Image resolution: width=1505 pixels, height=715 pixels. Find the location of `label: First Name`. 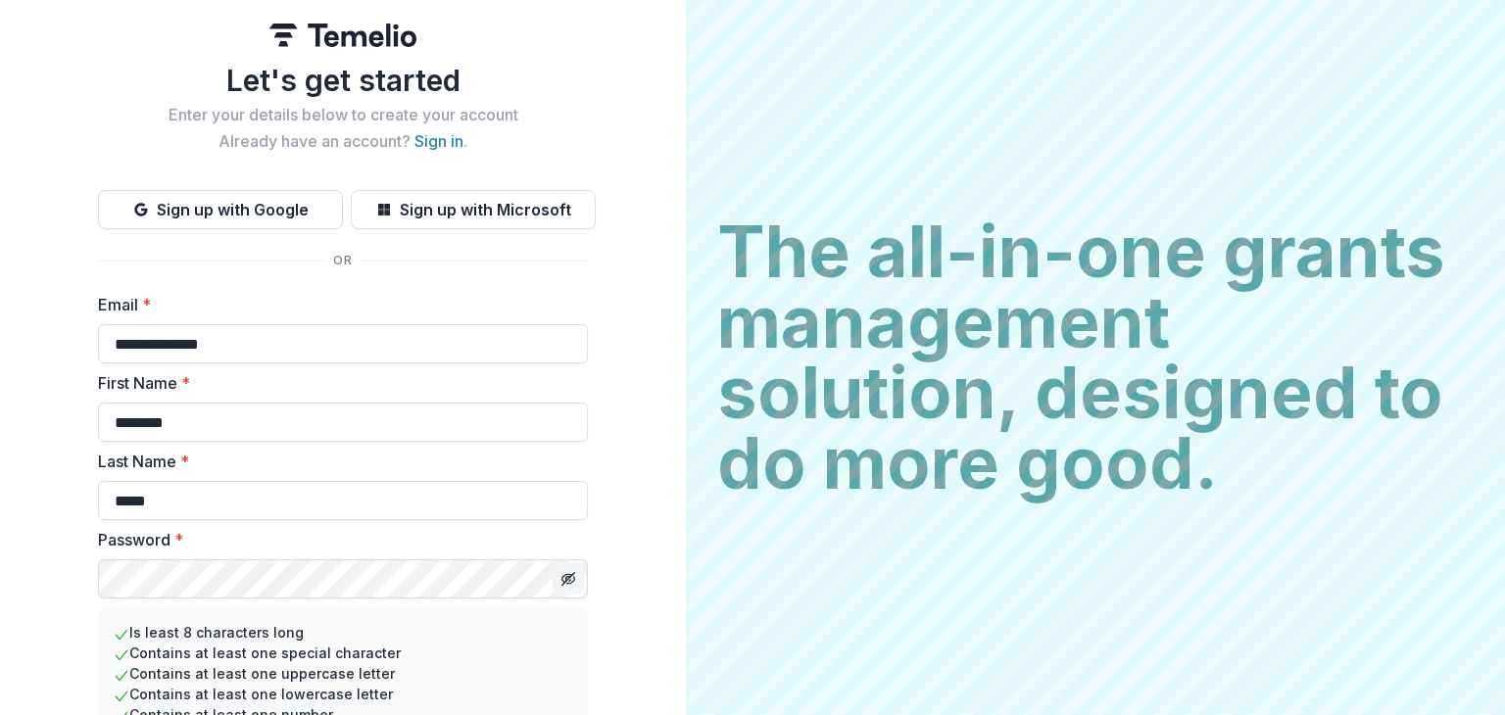

label: First Name is located at coordinates (337, 383).